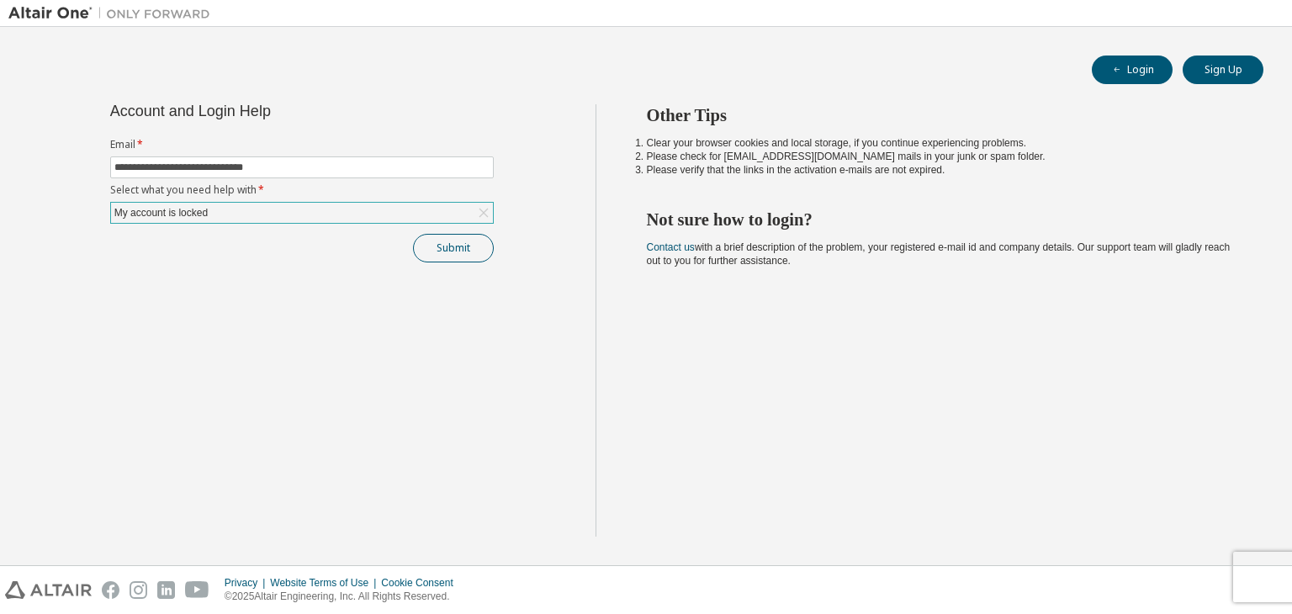 The image size is (1292, 614). I want to click on li: Please verify that the links in the activation e-mails are not expired., so click(941, 170).